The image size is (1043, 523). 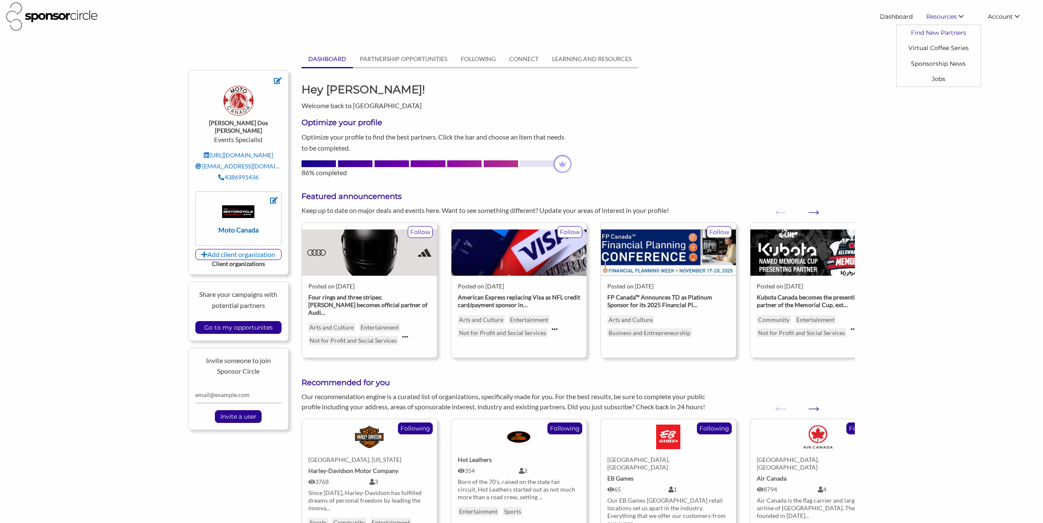 I want to click on img: r84zpbuasg2t5gjksx0q.avif, so click(x=369, y=253).